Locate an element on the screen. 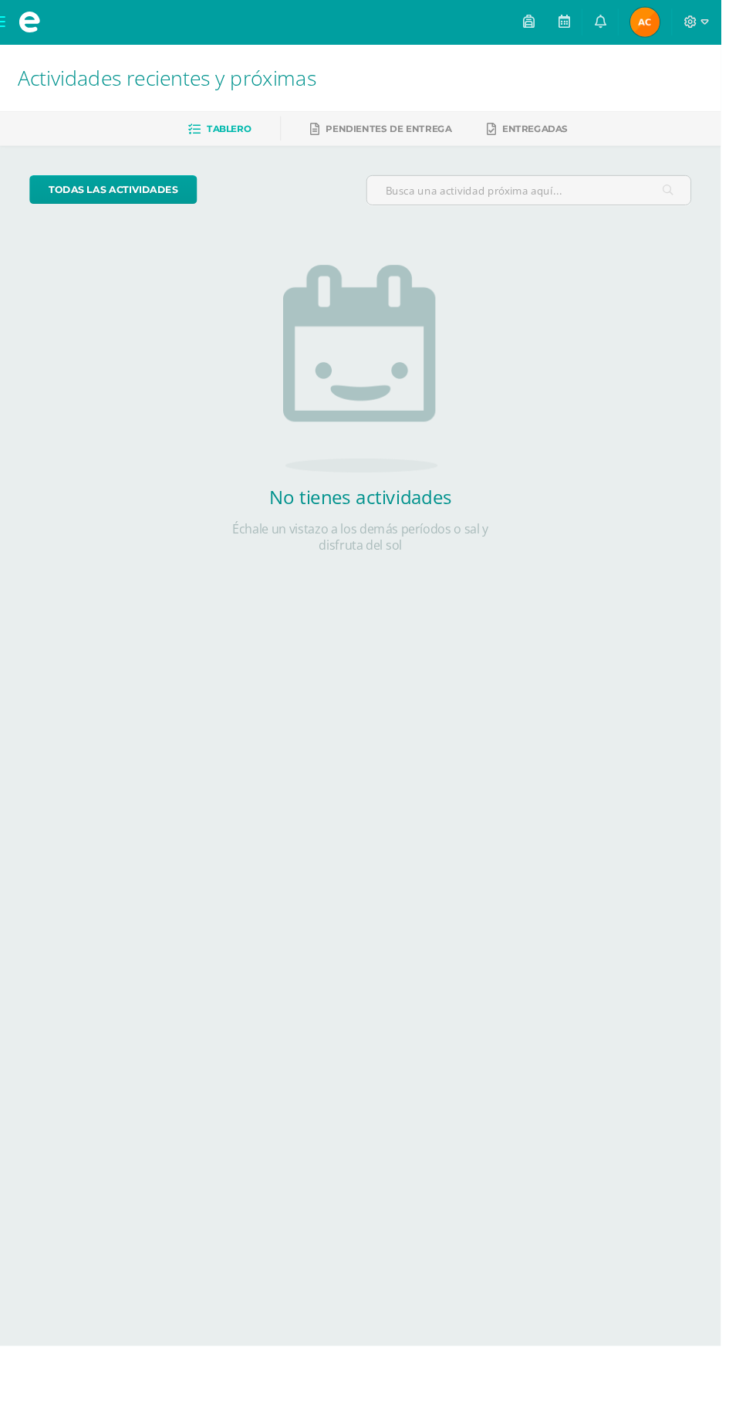  a: Entregadas is located at coordinates (553, 135).